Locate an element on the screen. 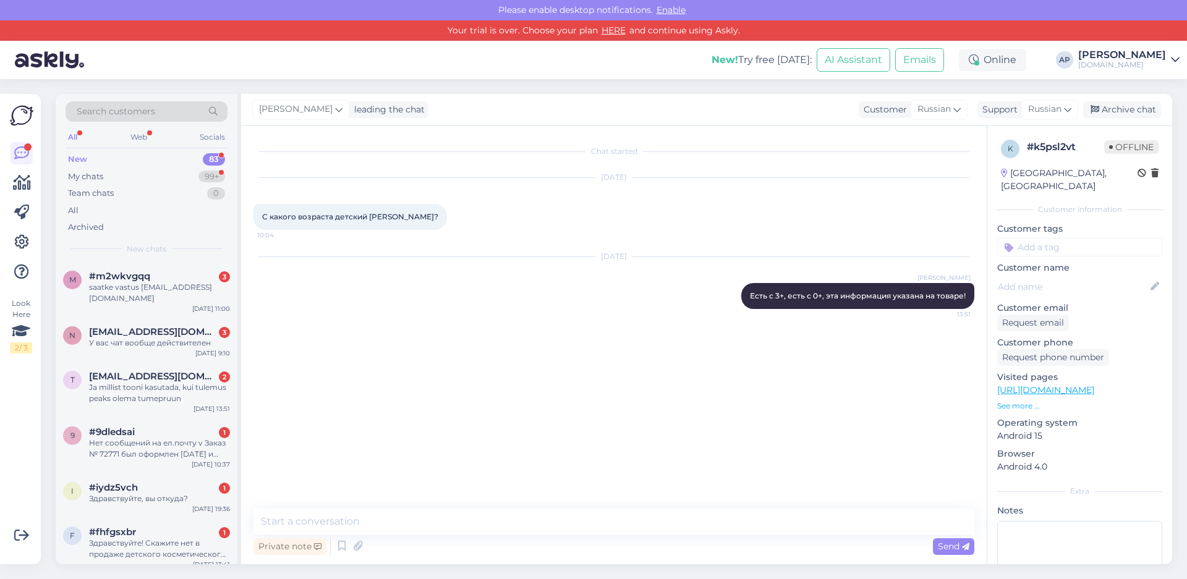 This screenshot has height=579, width=1187. p: Customer name is located at coordinates (1079, 268).